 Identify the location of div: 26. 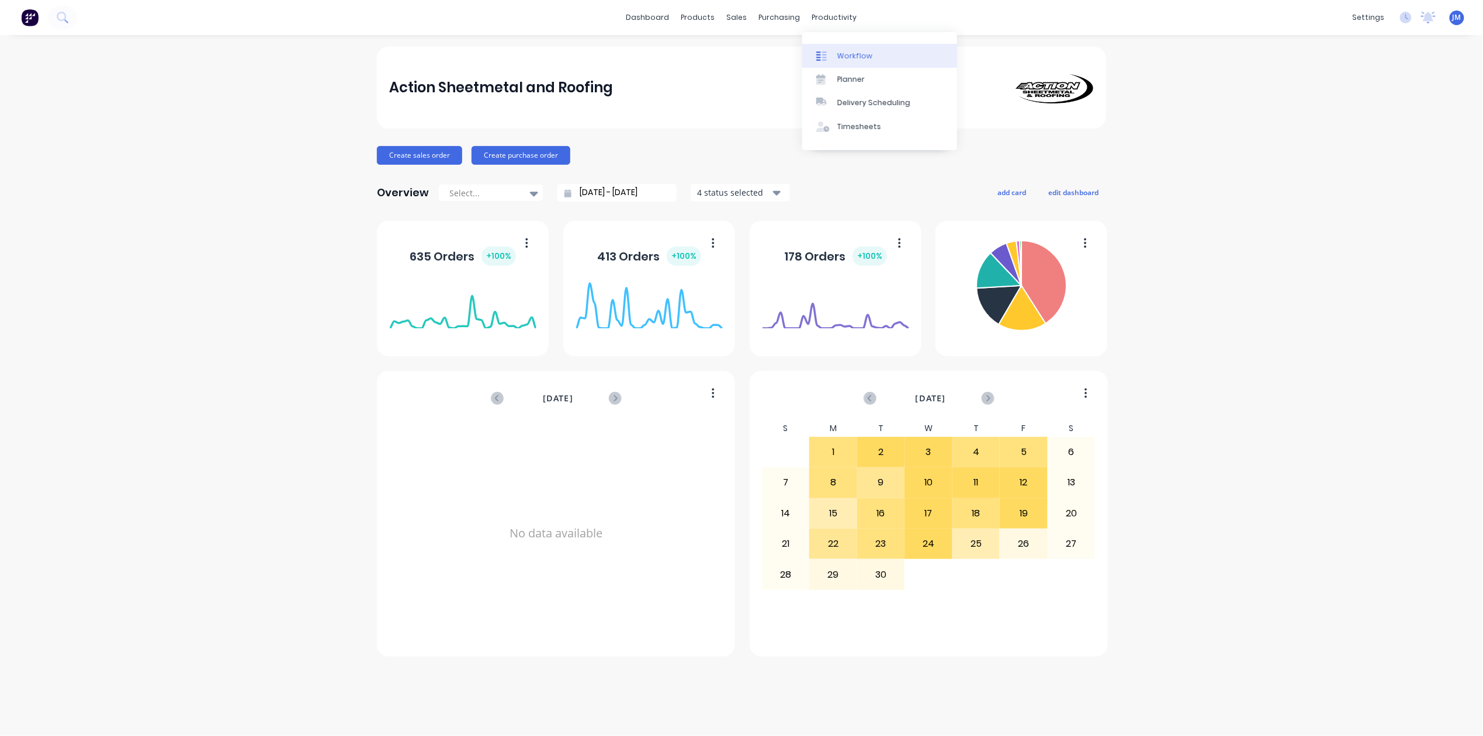
(1024, 544).